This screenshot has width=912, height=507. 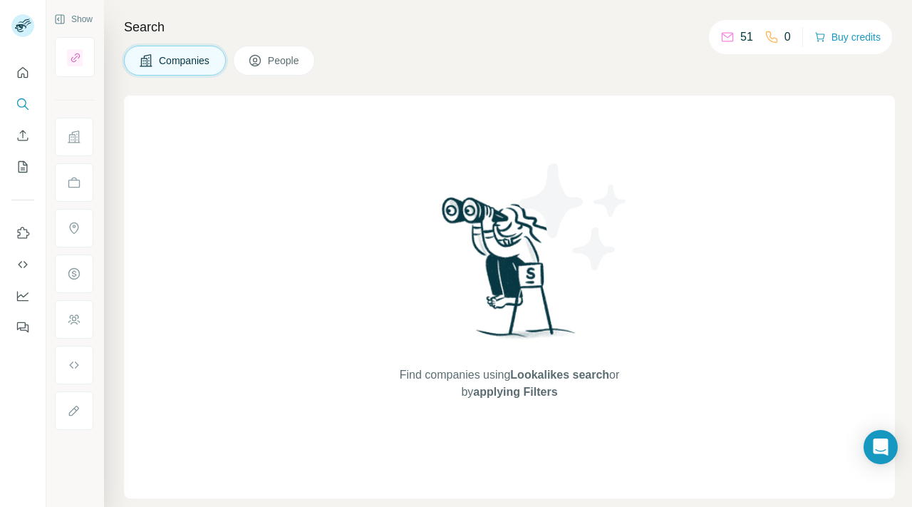 I want to click on span: Find companies using or by, so click(x=509, y=383).